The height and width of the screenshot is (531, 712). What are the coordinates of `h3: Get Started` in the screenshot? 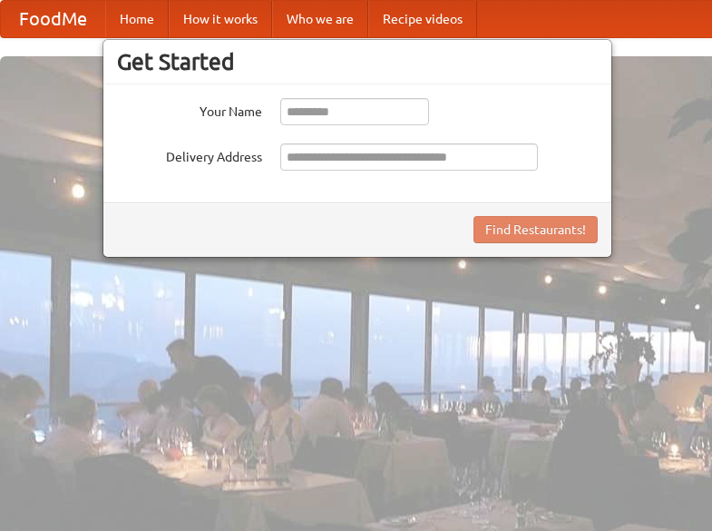 It's located at (358, 62).